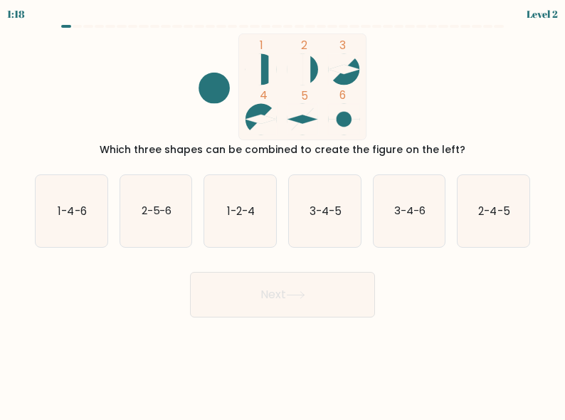 This screenshot has width=565, height=420. I want to click on tspan: 2, so click(304, 45).